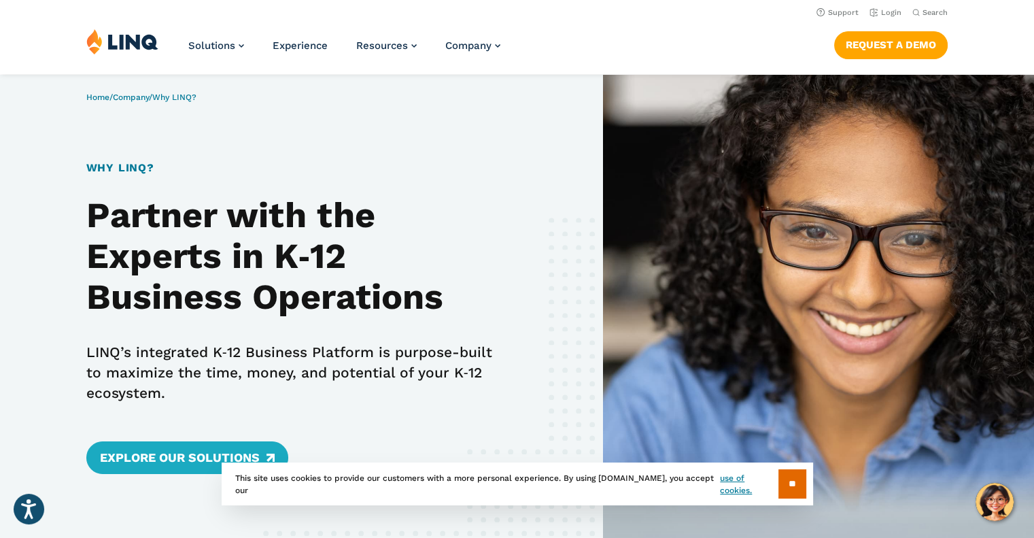  What do you see at coordinates (122, 41) in the screenshot?
I see `img: LINQ | K‑12 Software` at bounding box center [122, 41].